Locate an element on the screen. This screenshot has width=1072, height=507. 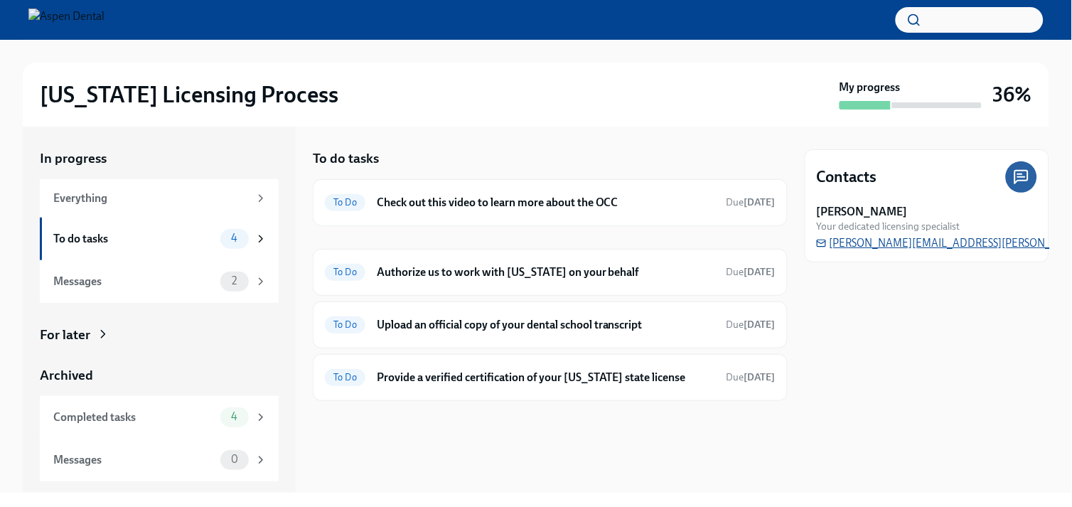
div: Everything is located at coordinates (151, 198).